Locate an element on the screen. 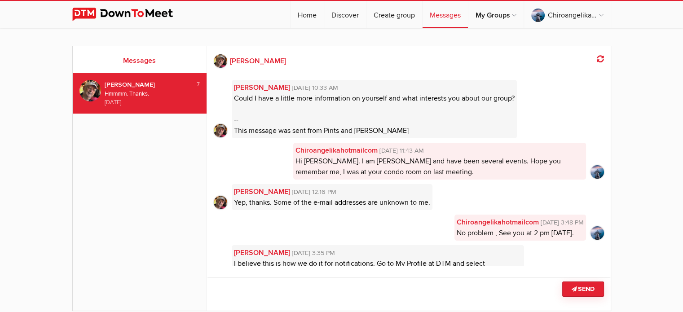  a: Messages is located at coordinates (445, 14).